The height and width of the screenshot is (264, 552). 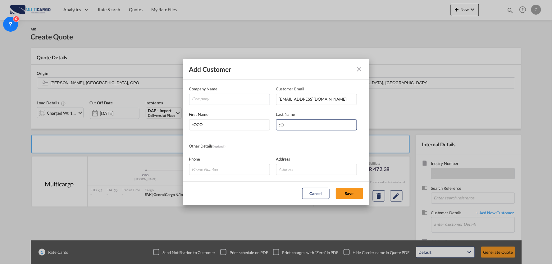 I want to click on button: Save, so click(x=349, y=194).